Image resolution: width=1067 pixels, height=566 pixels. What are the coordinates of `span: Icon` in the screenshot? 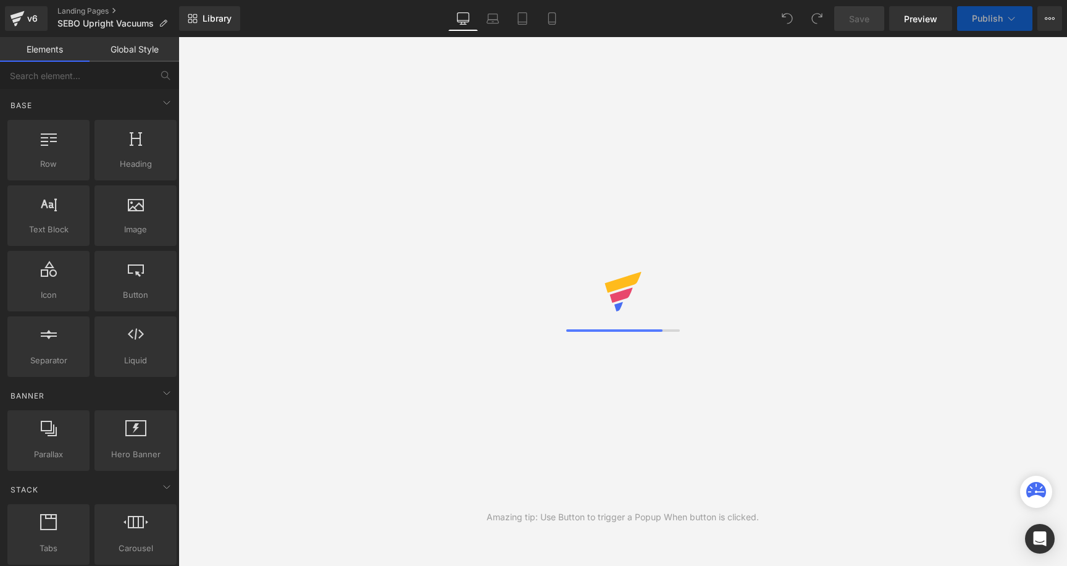 It's located at (48, 295).